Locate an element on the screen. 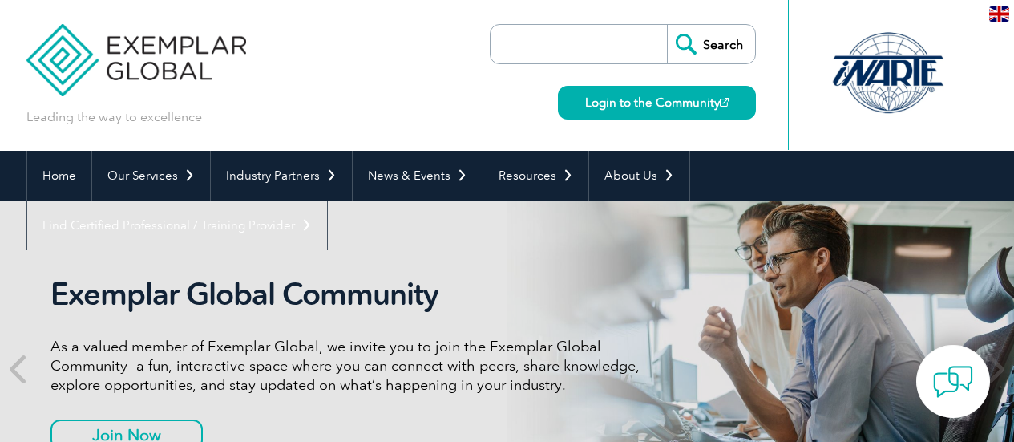 The width and height of the screenshot is (1014, 442). img: contact-chat.png is located at coordinates (953, 382).